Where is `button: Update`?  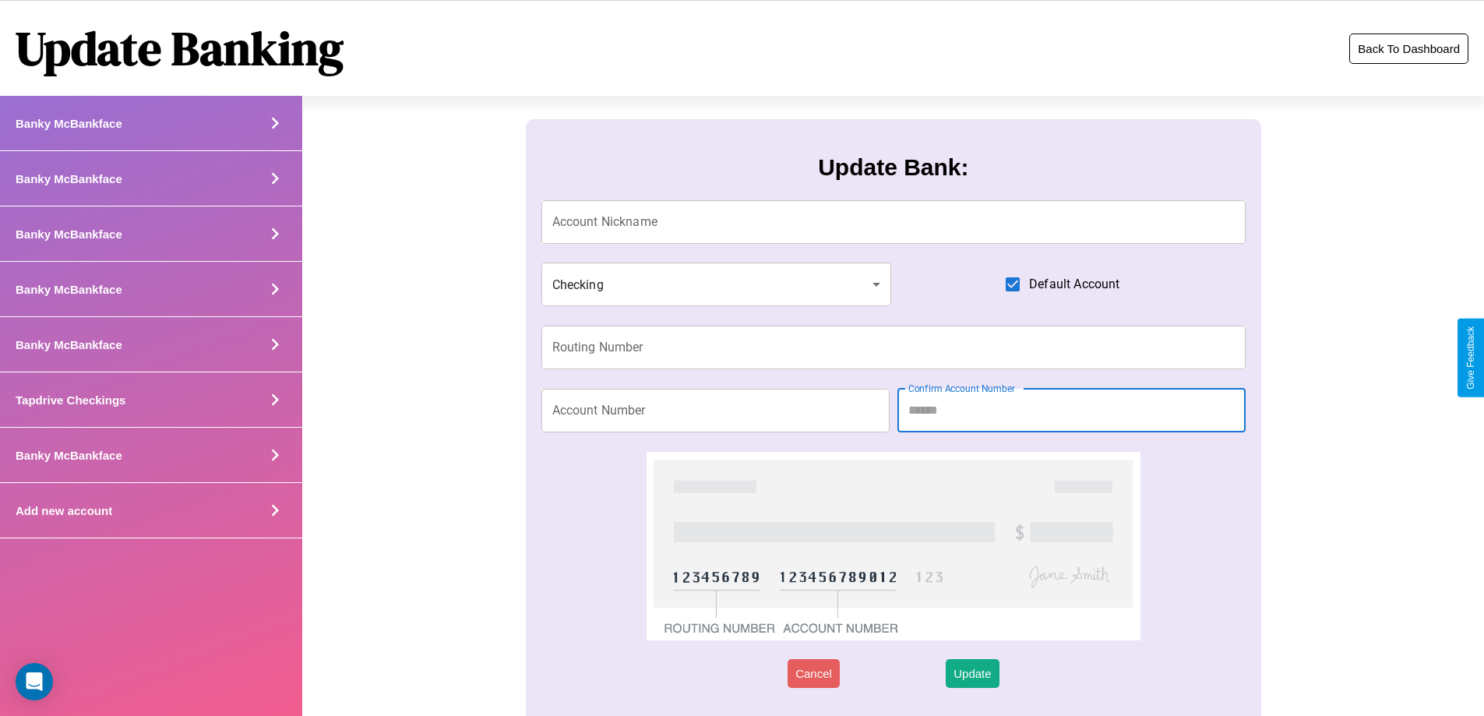 button: Update is located at coordinates (972, 673).